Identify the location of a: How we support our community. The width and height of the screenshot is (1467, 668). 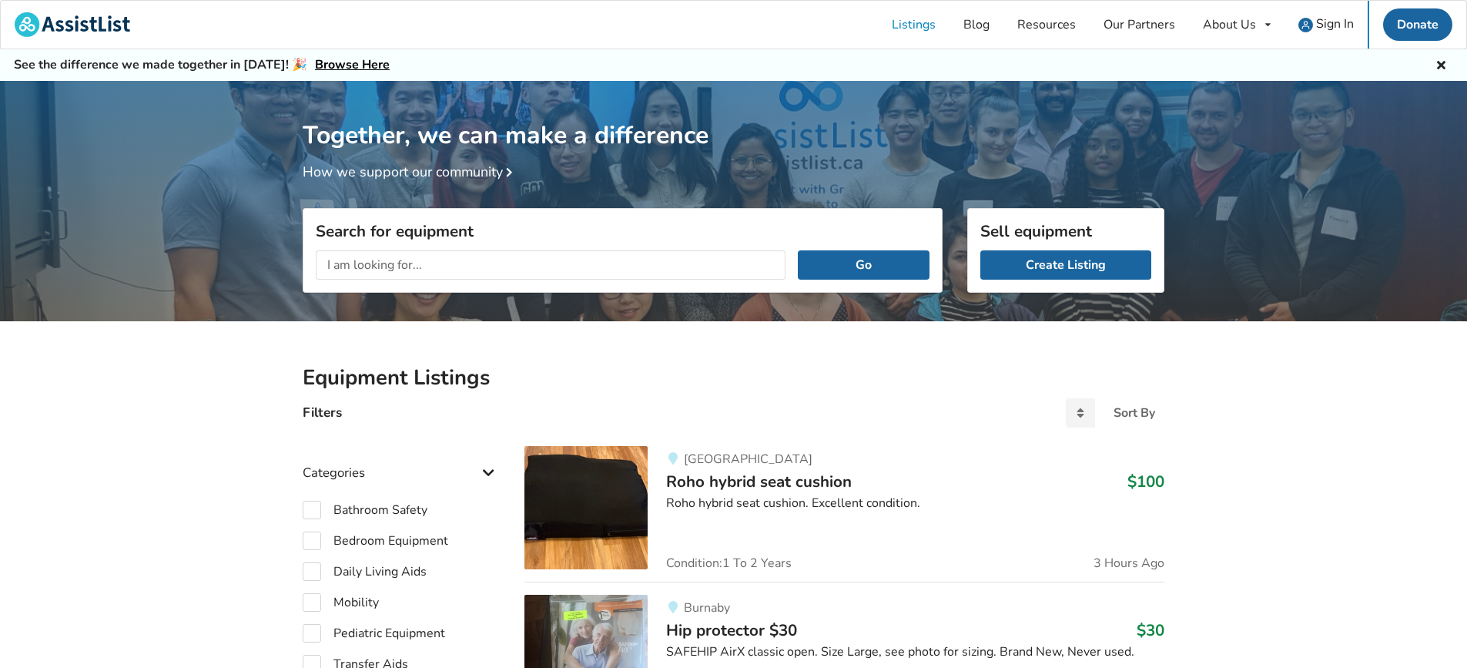
(411, 172).